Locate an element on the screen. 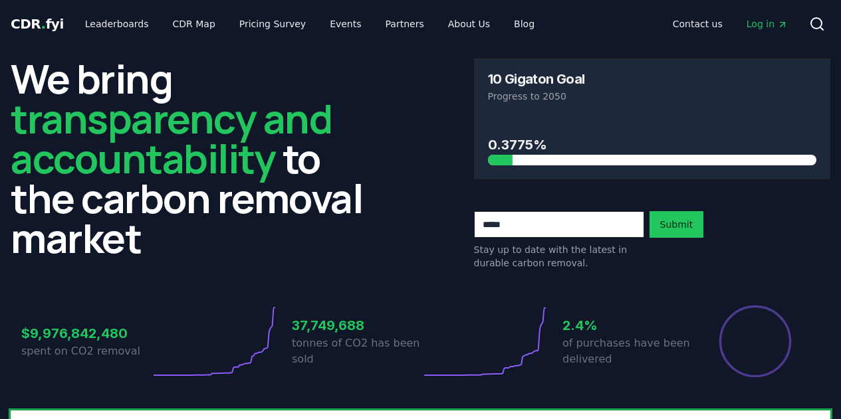 This screenshot has height=419, width=841. a: Leaderboards is located at coordinates (117, 24).